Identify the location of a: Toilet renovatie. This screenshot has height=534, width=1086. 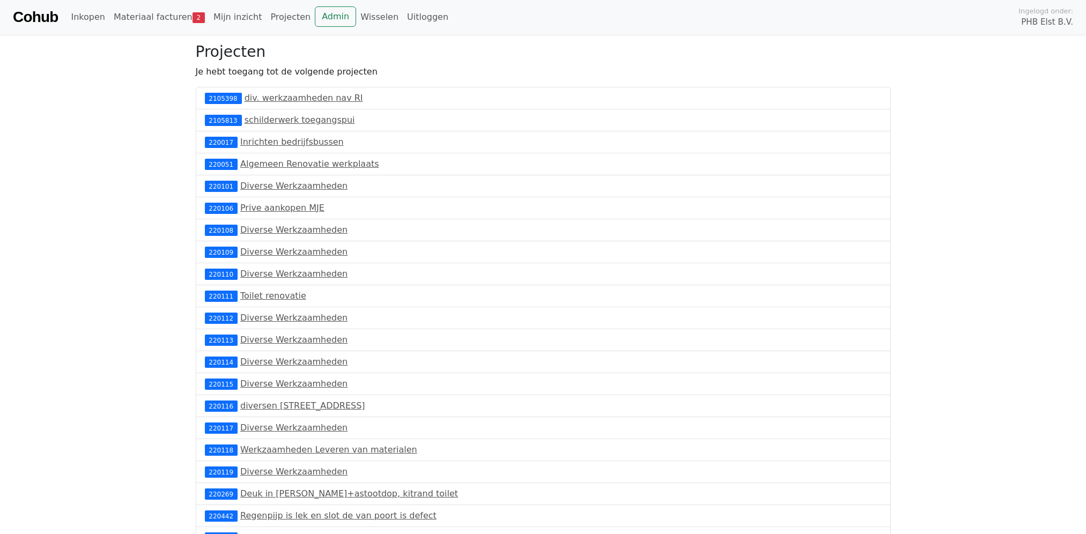
(273, 296).